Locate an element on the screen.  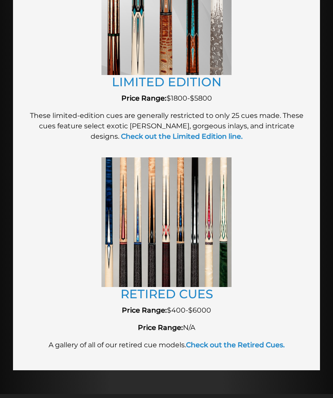
a: Check out the Limited Edition line. is located at coordinates (181, 136).